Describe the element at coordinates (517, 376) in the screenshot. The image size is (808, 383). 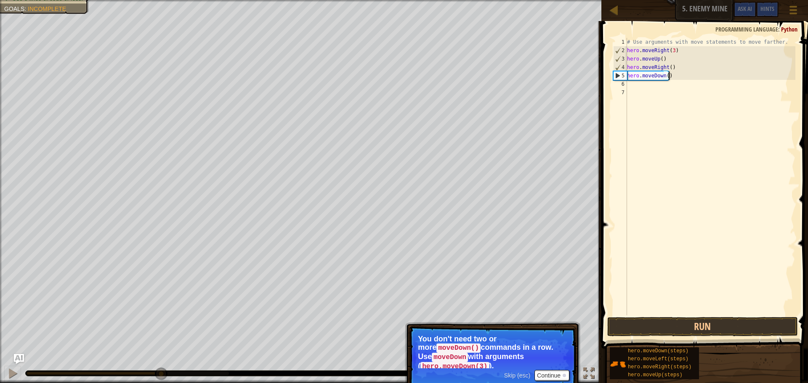
I see `span: Skip (esc)` at that location.